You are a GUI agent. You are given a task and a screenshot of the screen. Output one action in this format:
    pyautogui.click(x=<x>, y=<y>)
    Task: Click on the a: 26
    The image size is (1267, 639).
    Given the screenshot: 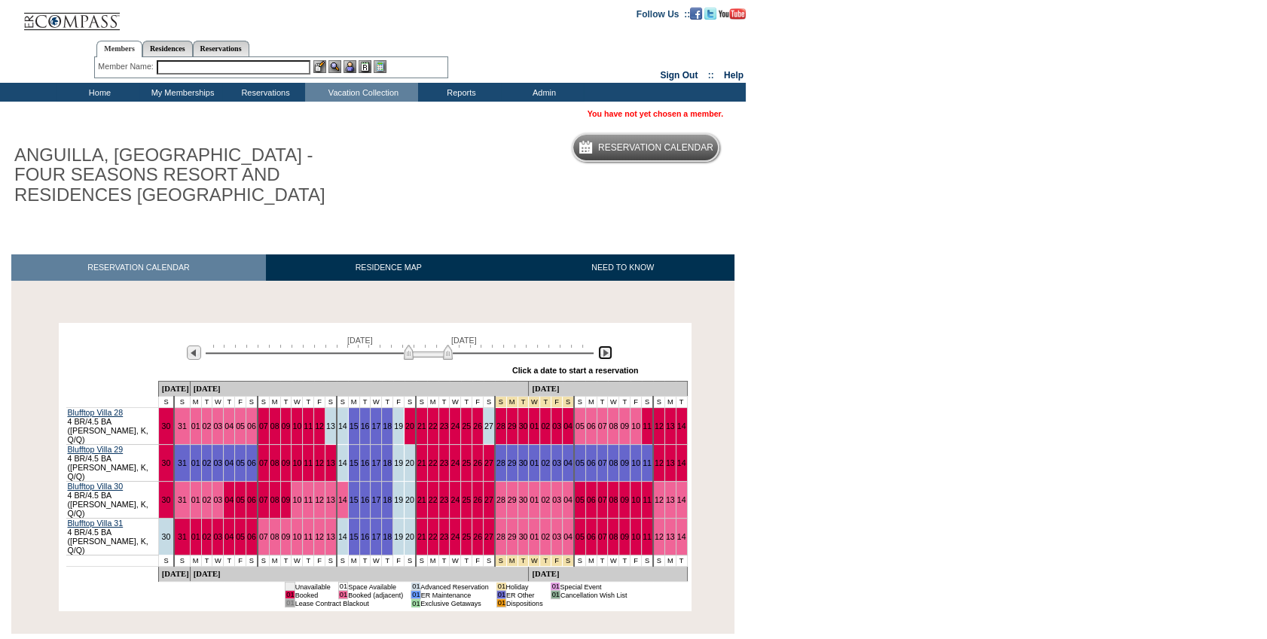 What is the action you would take?
    pyautogui.click(x=477, y=537)
    